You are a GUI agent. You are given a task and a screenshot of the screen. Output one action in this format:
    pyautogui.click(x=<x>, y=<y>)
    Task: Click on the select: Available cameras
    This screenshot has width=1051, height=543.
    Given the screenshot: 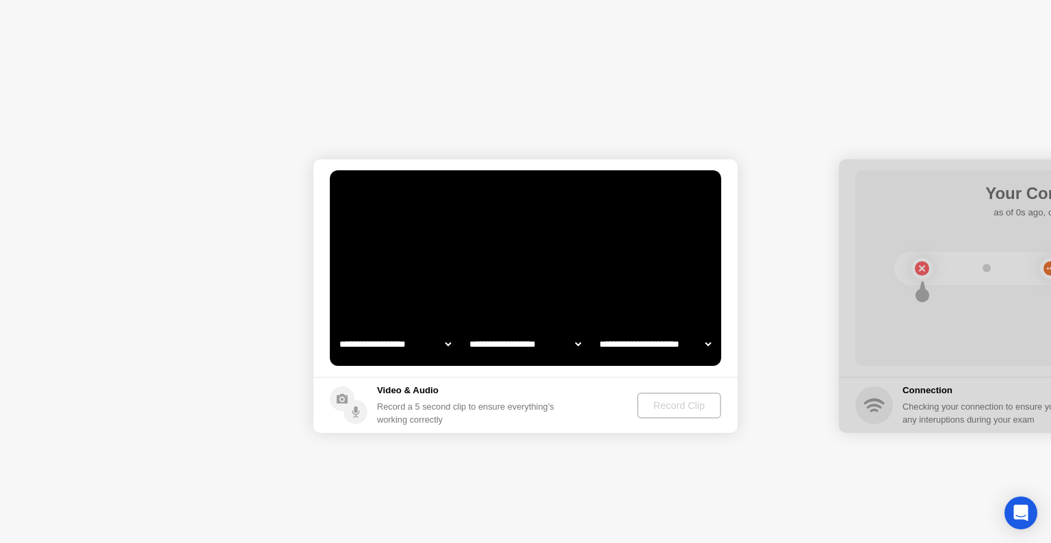 What is the action you would take?
    pyautogui.click(x=395, y=344)
    